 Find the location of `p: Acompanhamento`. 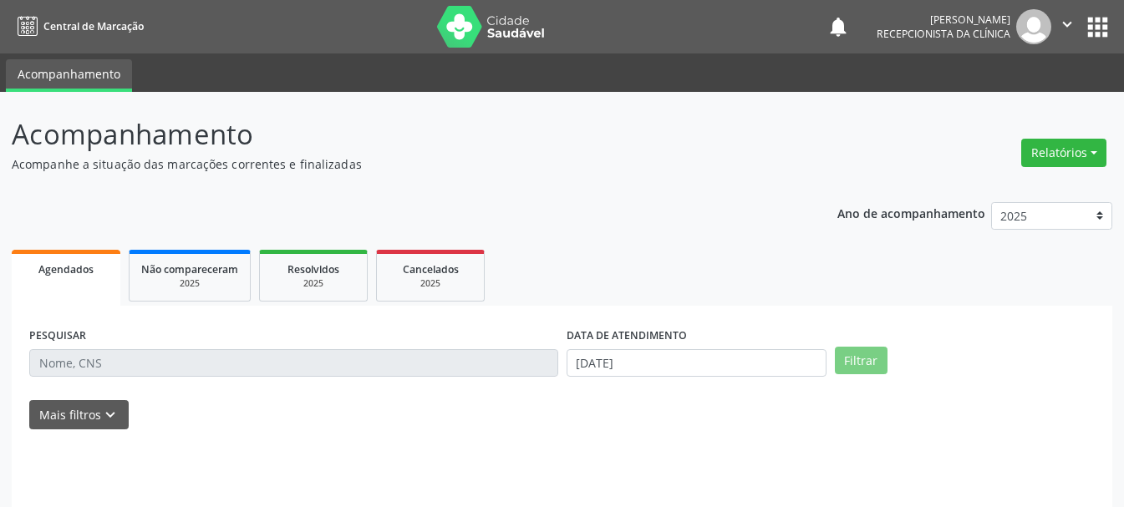

p: Acompanhamento is located at coordinates (397, 134).